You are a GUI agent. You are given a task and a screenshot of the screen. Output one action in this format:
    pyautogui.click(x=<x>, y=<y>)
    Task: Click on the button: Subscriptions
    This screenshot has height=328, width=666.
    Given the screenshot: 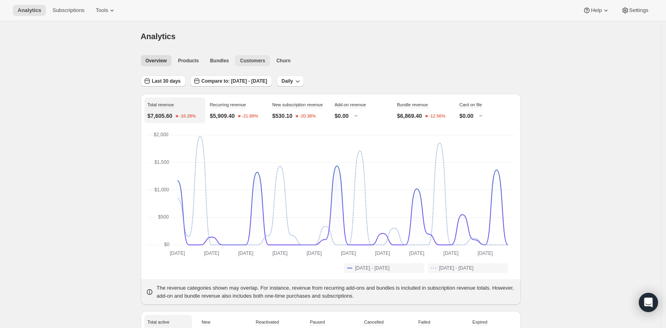 What is the action you would take?
    pyautogui.click(x=68, y=10)
    